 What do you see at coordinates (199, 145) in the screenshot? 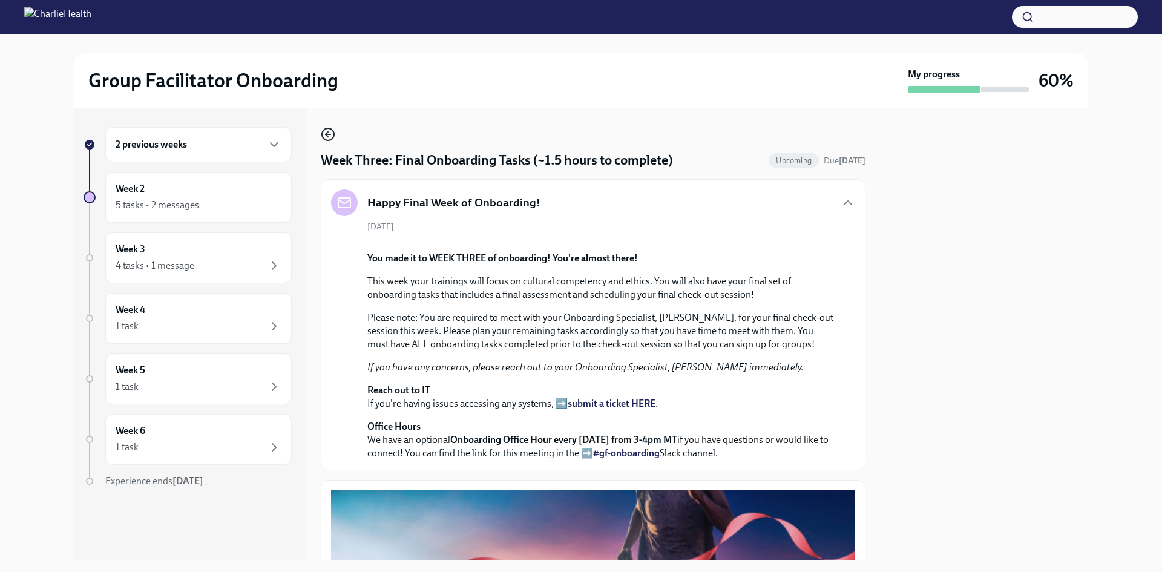
I see `div: 2 previous weeks` at bounding box center [199, 145].